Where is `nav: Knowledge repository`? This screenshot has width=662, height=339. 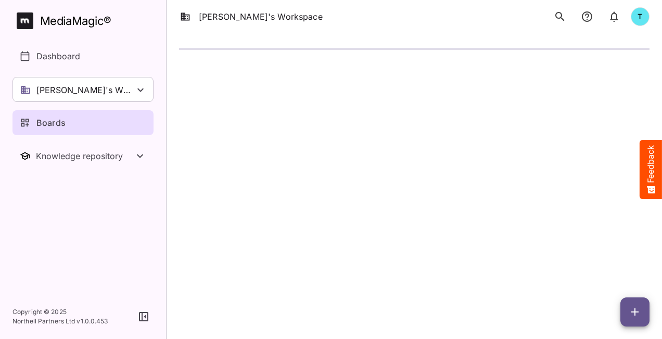 nav: Knowledge repository is located at coordinates (83, 156).